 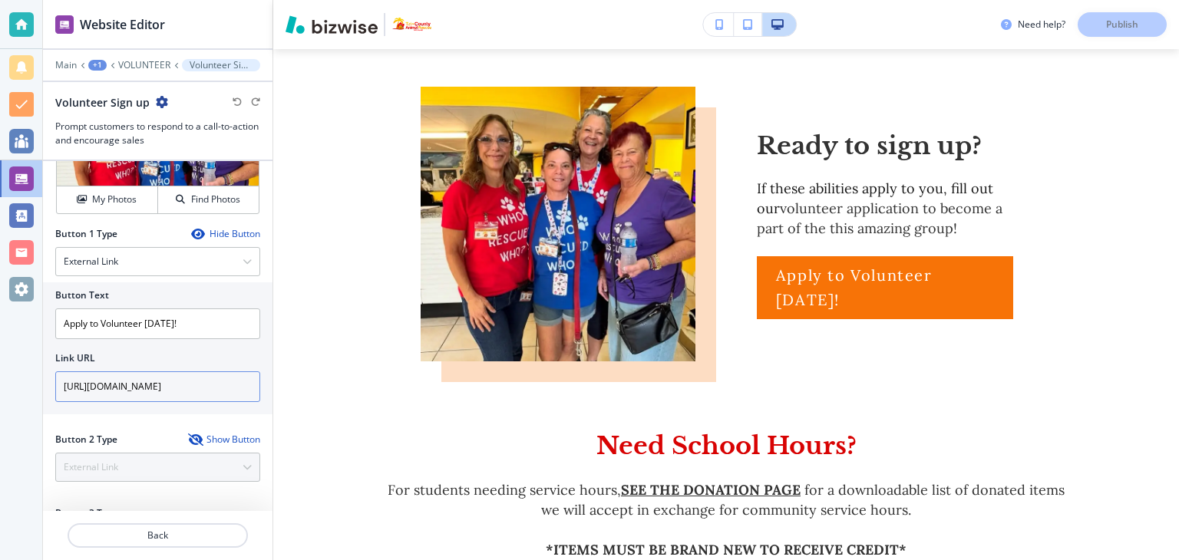 What do you see at coordinates (224, 440) in the screenshot?
I see `button: Show Button` at bounding box center [224, 440].